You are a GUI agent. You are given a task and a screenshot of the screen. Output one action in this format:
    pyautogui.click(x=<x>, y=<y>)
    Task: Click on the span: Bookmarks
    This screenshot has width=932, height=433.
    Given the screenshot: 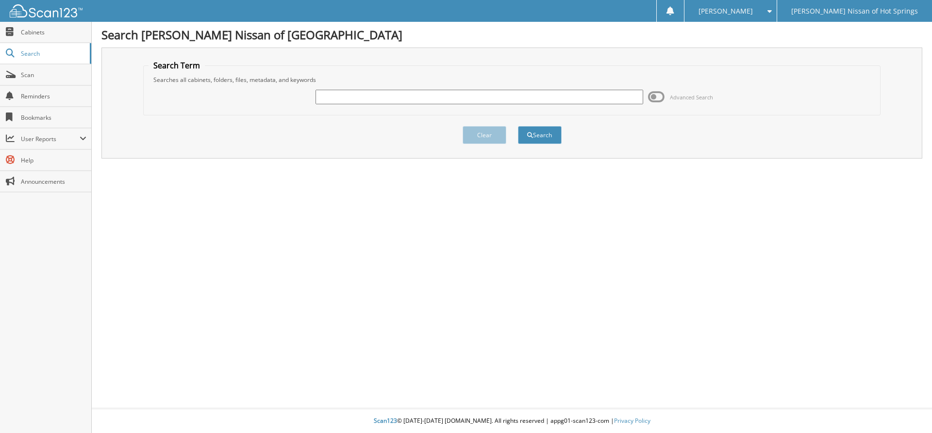 What is the action you would take?
    pyautogui.click(x=53, y=117)
    